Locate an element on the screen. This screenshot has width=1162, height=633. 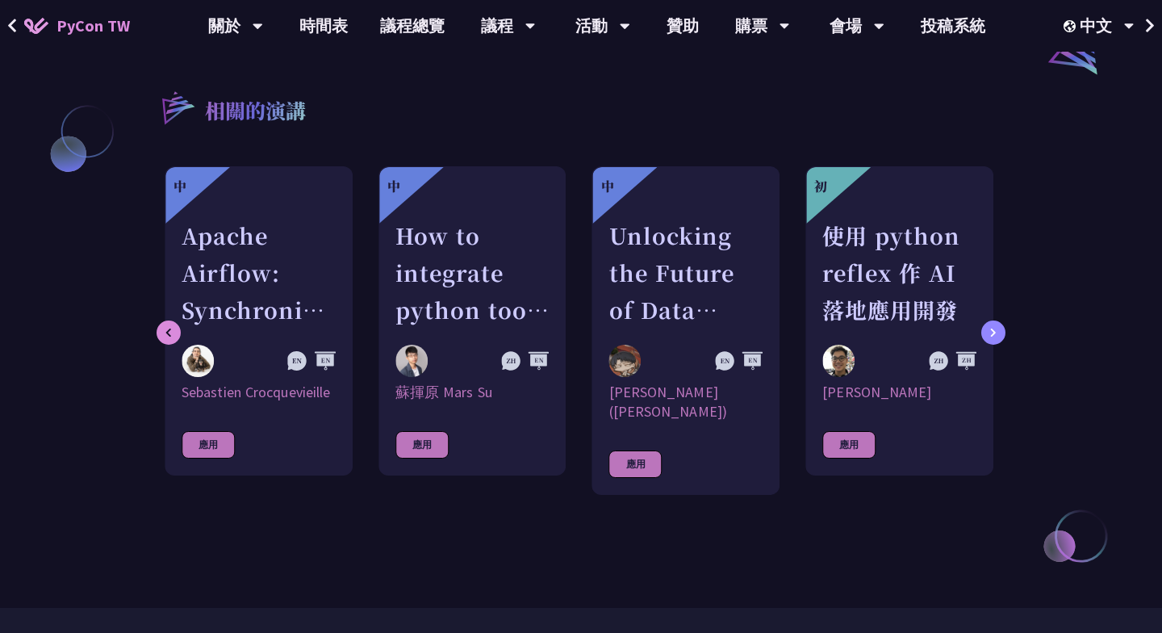
a: 中 Apache Airflow: Synchronizing Datasets across Multiple instances Sebastien Crocquevieille Sebas... is located at coordinates (258, 320).